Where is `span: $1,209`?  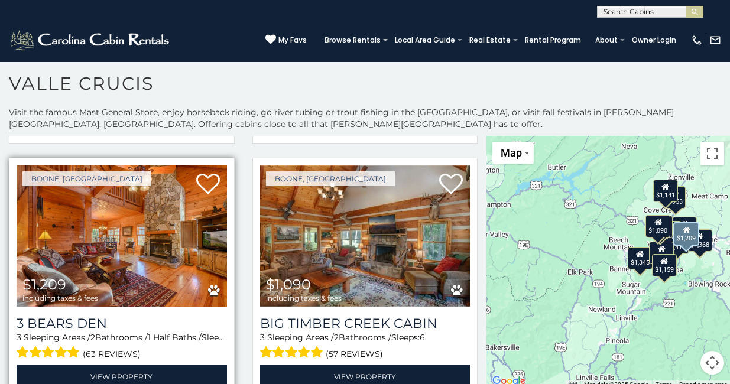 span: $1,209 is located at coordinates (44, 284).